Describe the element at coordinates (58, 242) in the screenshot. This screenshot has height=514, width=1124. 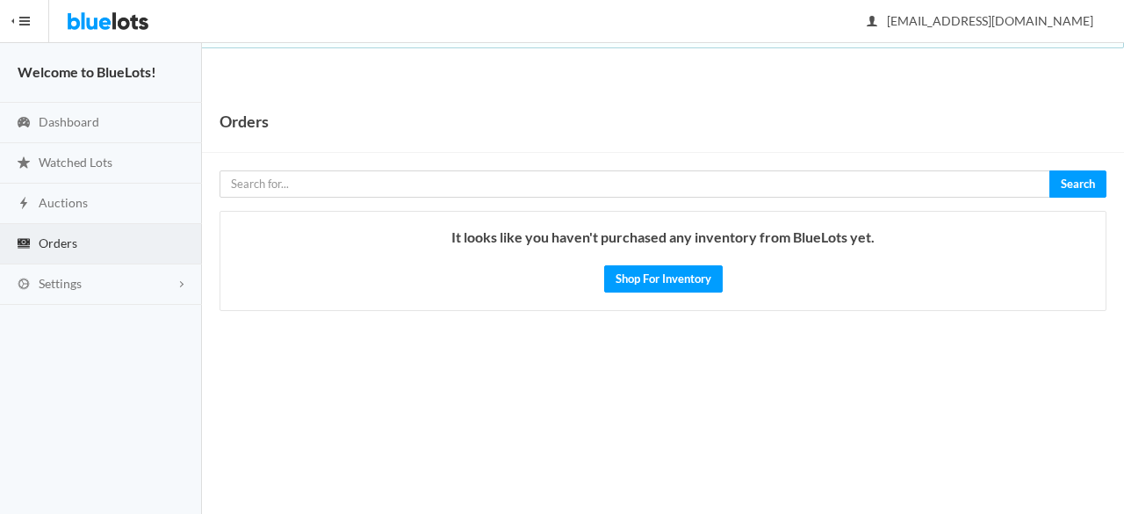
I see `span: Orders` at that location.